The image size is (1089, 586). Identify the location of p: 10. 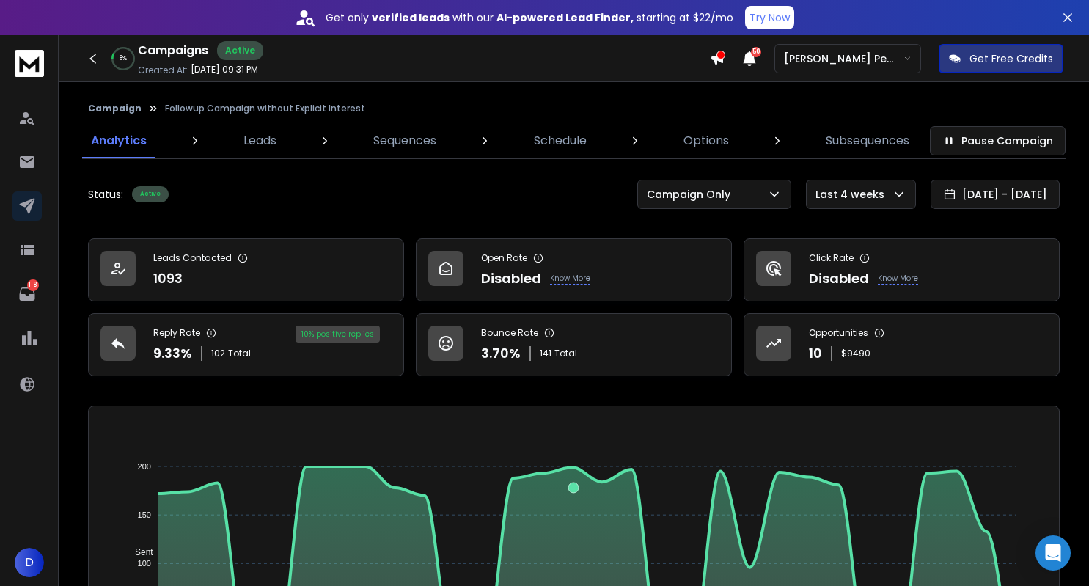
(816, 354).